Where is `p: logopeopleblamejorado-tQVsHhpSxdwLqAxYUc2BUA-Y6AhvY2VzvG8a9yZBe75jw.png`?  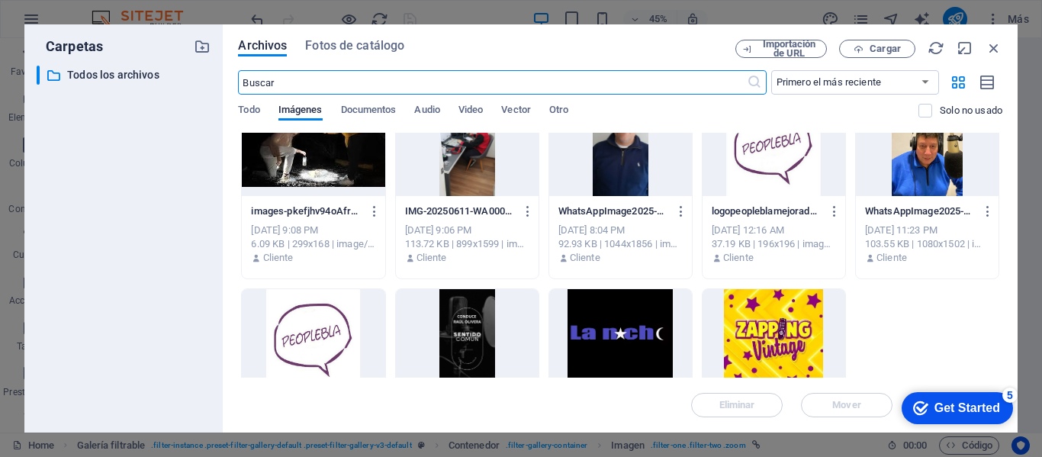
p: logopeopleblamejorado-tQVsHhpSxdwLqAxYUc2BUA-Y6AhvY2VzvG8a9yZBe75jw.png is located at coordinates (767, 211).